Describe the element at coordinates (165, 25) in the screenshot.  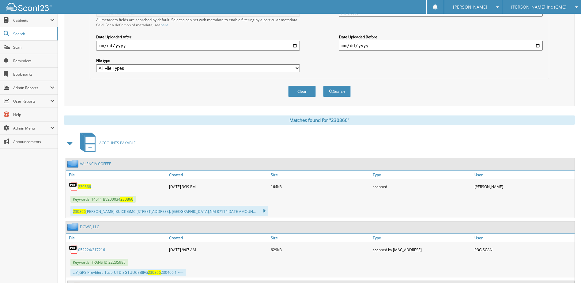
I see `a: here` at that location.